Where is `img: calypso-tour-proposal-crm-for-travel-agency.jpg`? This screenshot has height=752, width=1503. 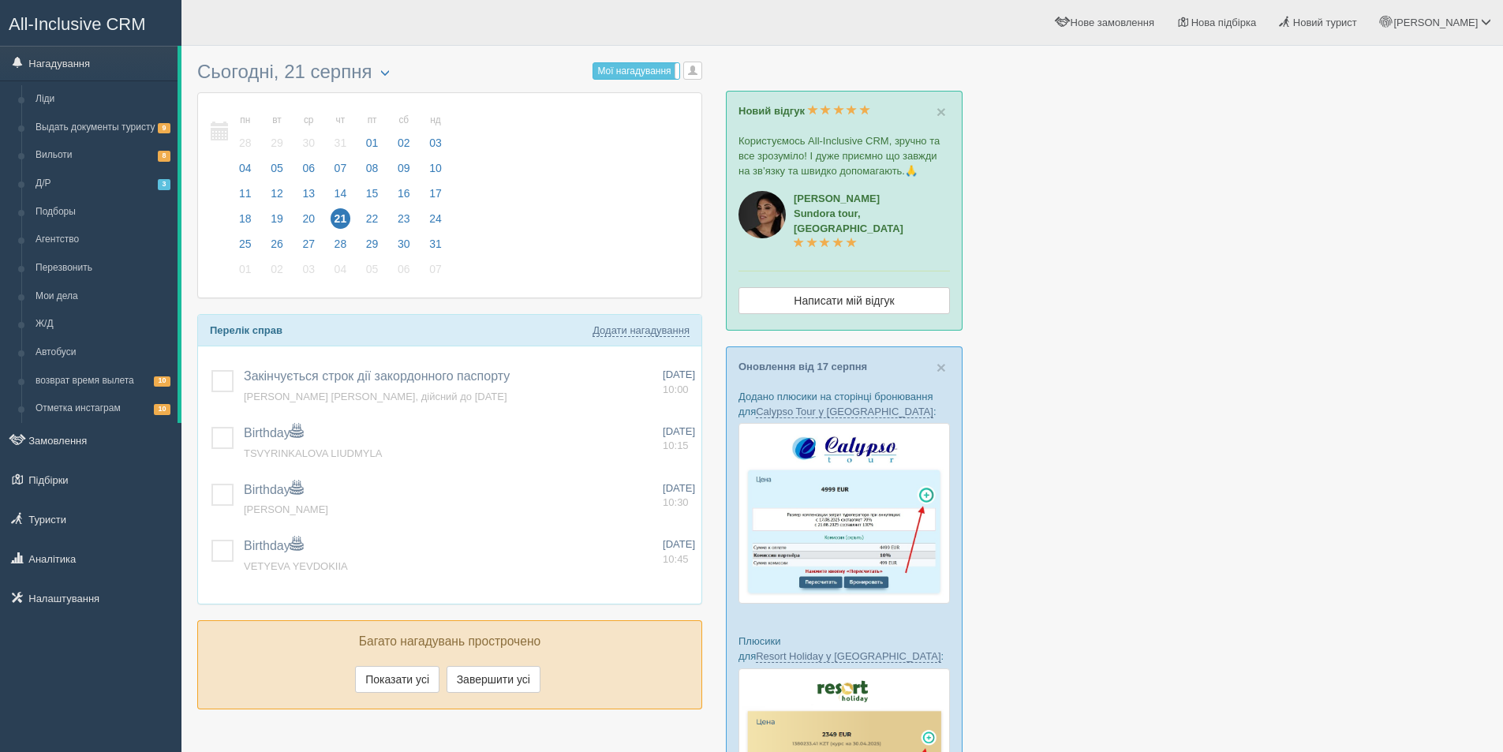 img: calypso-tour-proposal-crm-for-travel-agency.jpg is located at coordinates (844, 513).